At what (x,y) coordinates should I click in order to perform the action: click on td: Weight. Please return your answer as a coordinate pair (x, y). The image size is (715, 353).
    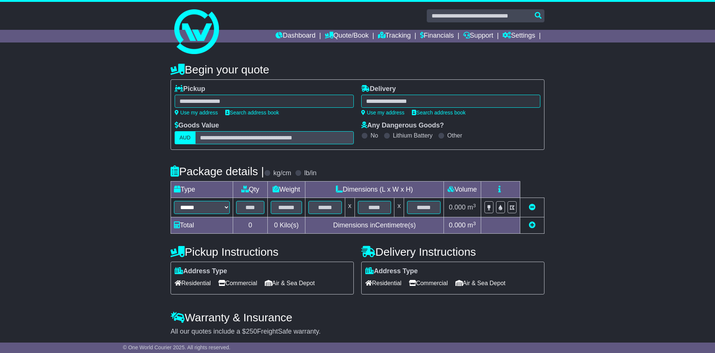
    Looking at the image, I should click on (286, 190).